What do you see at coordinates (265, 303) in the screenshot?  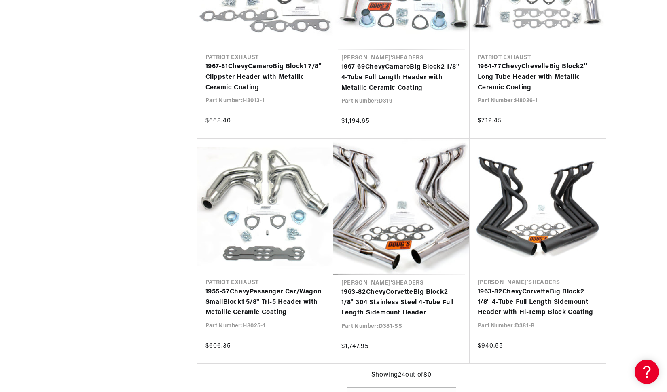 I see `a: 1955-57ChevyPassenger Car/Wagon SmallBlock1 5/8" Tri-5 Header with Metallic Ceramic Coating` at bounding box center [265, 303].